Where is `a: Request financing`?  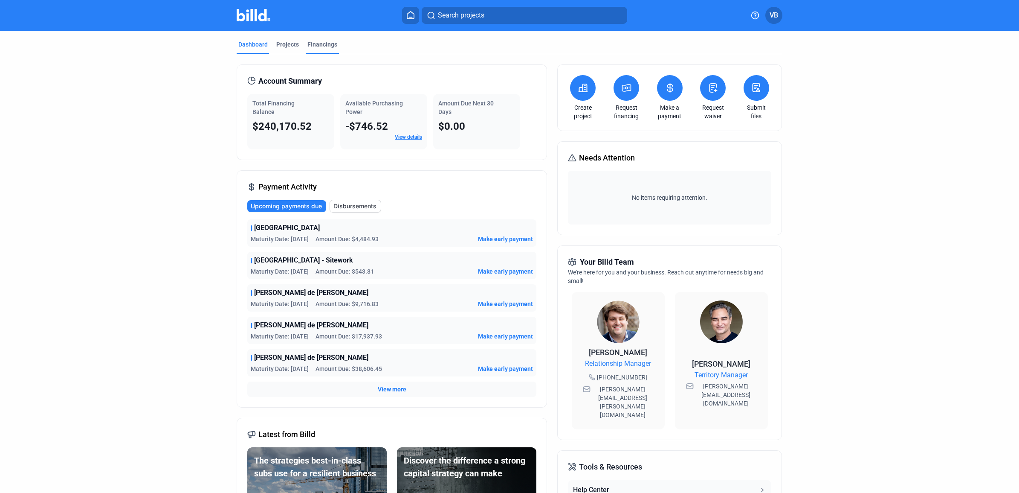 a: Request financing is located at coordinates (627, 112).